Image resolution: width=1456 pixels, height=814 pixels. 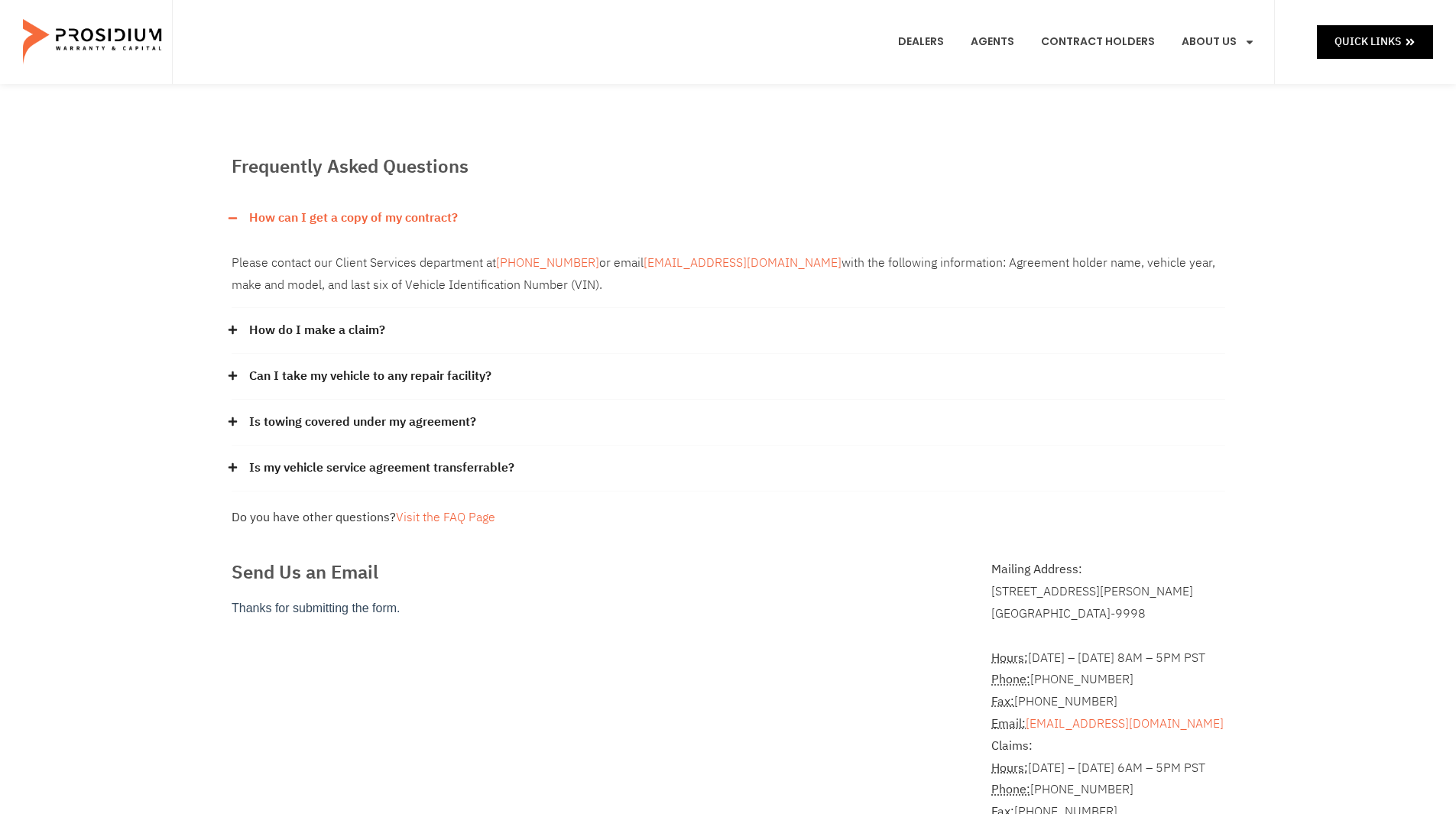 What do you see at coordinates (1002, 702) in the screenshot?
I see `strong: Fax:` at bounding box center [1002, 702].